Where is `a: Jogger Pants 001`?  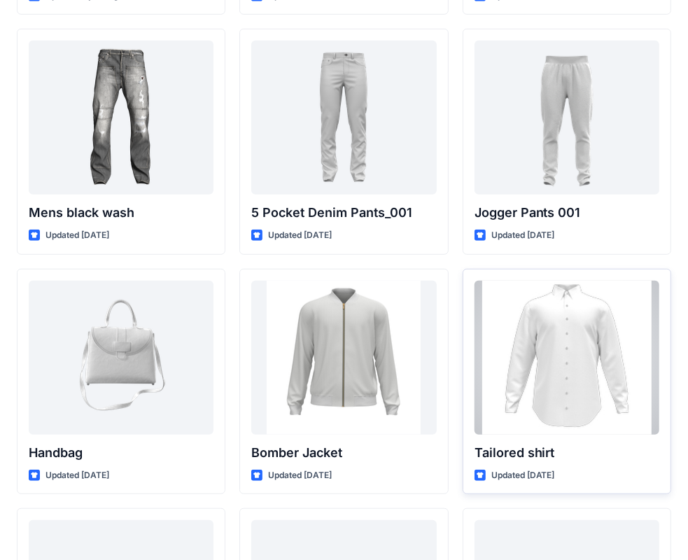
a: Jogger Pants 001 is located at coordinates (567, 118).